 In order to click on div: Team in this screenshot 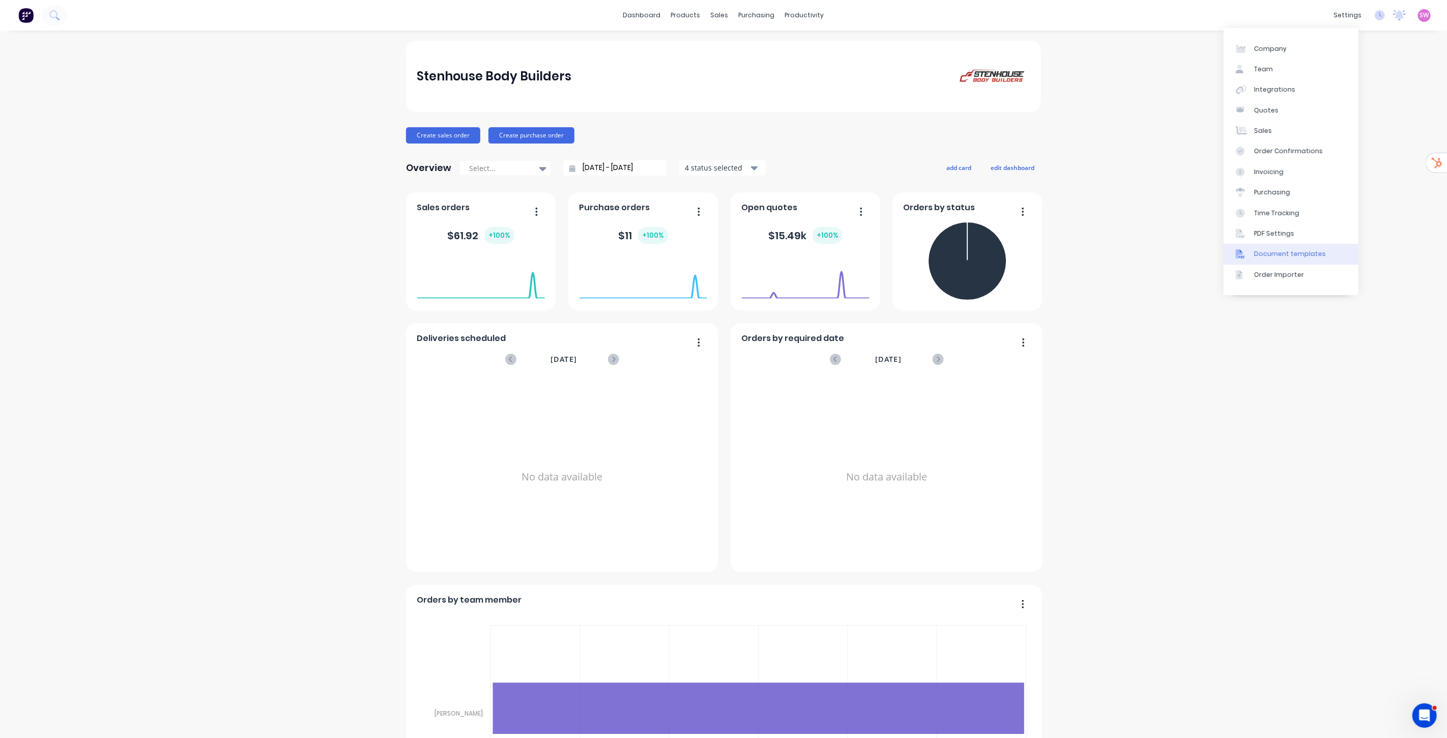, I will do `click(1263, 69)`.